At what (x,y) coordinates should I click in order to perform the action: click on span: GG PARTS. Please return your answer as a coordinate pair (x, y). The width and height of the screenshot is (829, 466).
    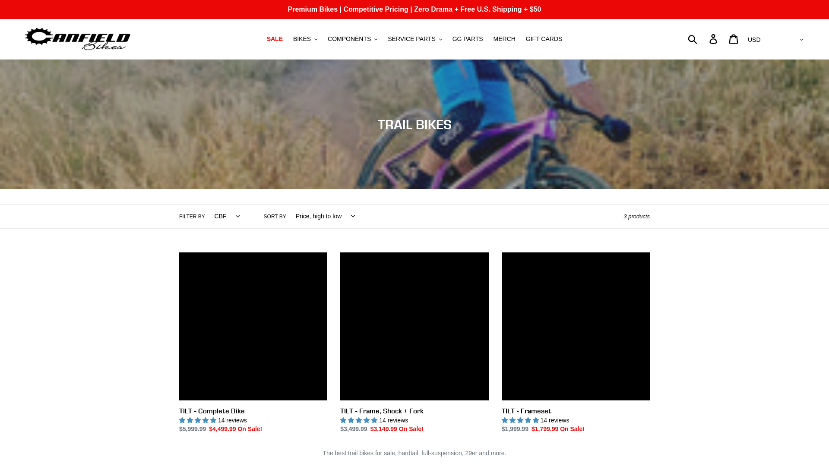
    Looking at the image, I should click on (467, 39).